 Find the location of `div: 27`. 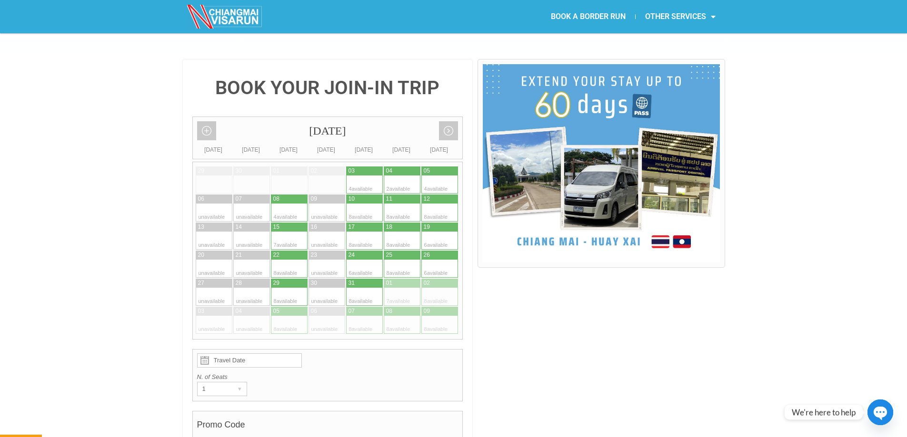

div: 27 is located at coordinates (201, 283).